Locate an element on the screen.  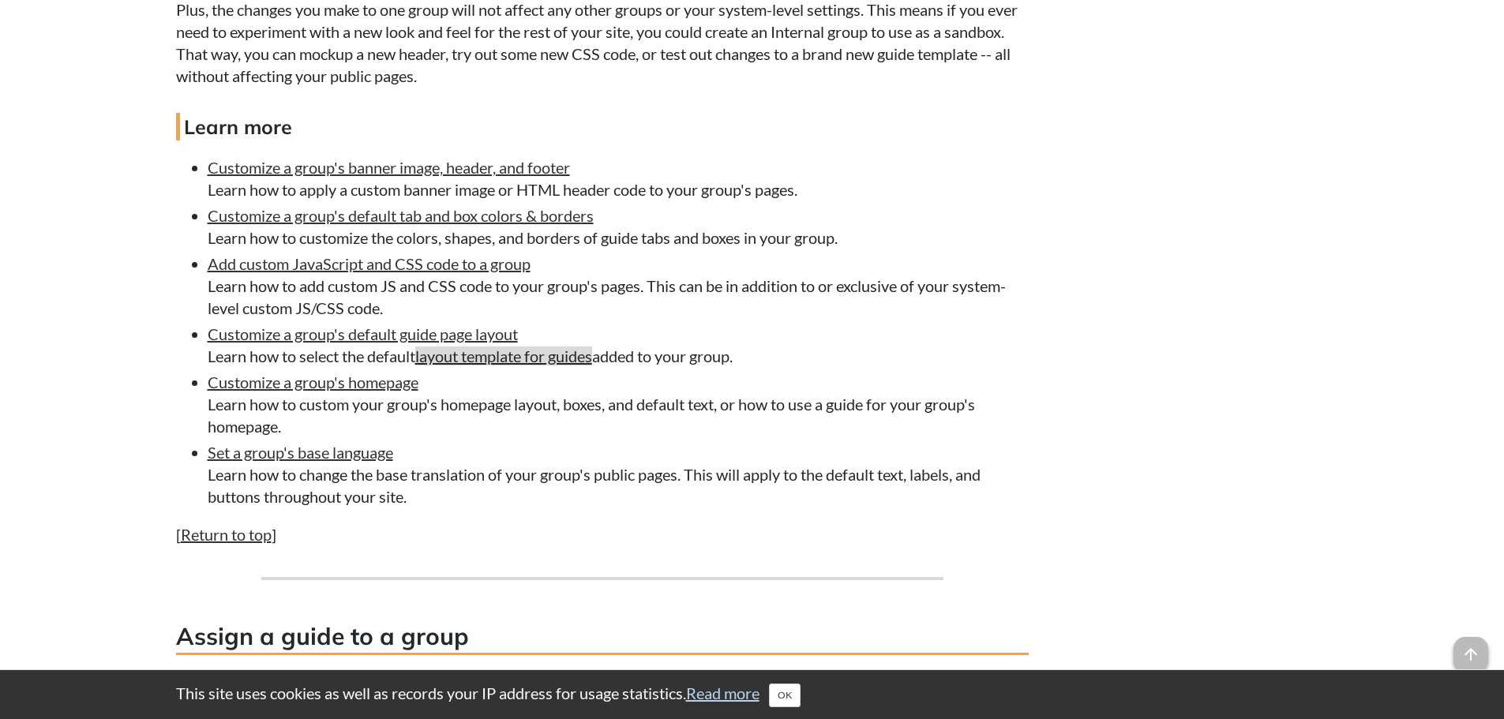
a: Customize a group's banner image, header, and footer is located at coordinates (388, 167).